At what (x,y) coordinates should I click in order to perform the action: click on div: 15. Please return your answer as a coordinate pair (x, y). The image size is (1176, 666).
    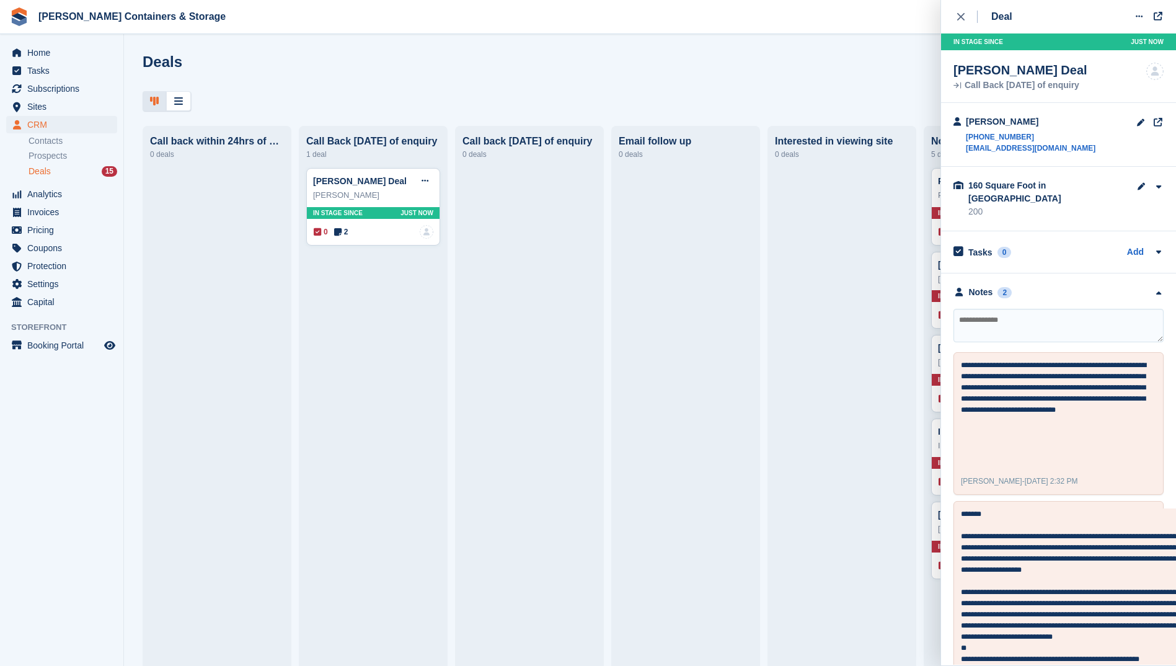
    Looking at the image, I should click on (109, 171).